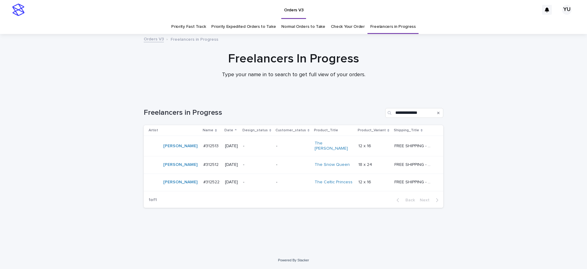 This screenshot has width=587, height=269. Describe the element at coordinates (430, 200) in the screenshot. I see `button: Next` at that location.